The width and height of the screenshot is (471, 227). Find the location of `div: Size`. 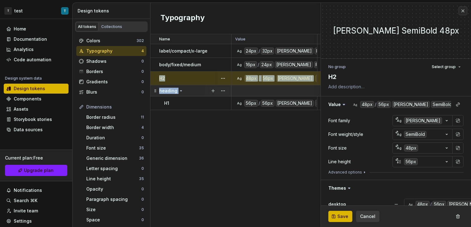

div: Size is located at coordinates (114, 210).